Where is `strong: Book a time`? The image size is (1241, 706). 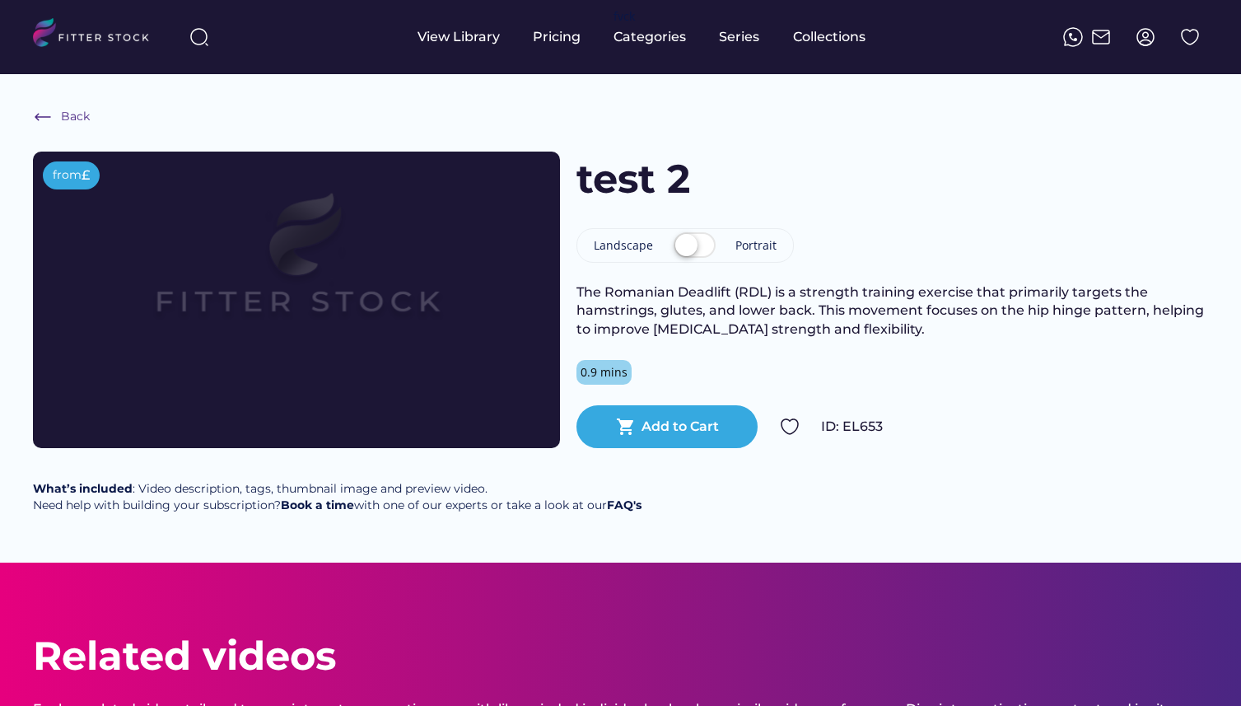
strong: Book a time is located at coordinates (317, 505).